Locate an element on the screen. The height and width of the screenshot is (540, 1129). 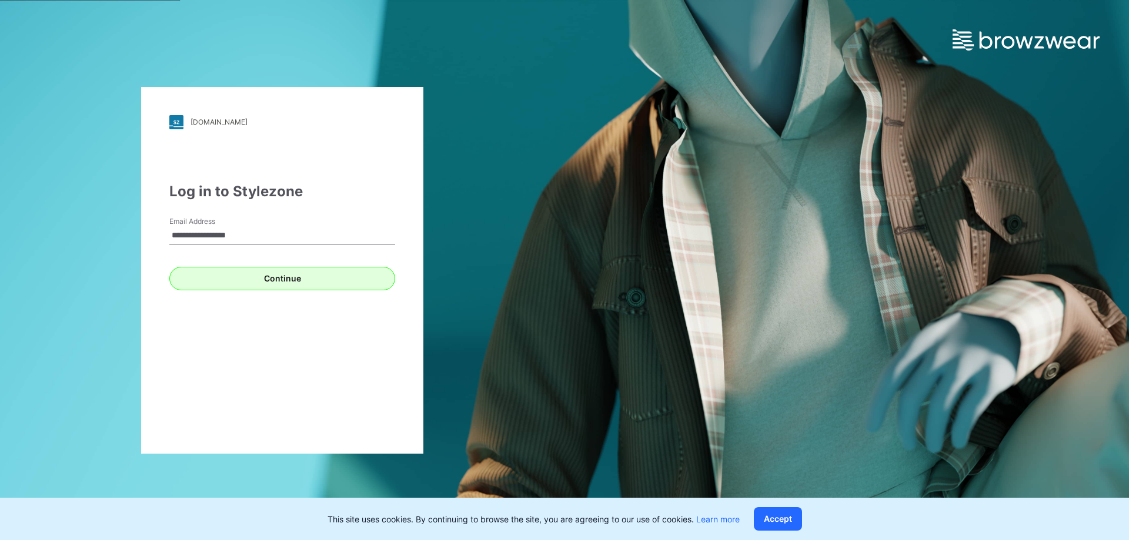
img: browzwear-logo.e42bd6dac1945053ebaf764b6aa21510.svg is located at coordinates (1026, 40).